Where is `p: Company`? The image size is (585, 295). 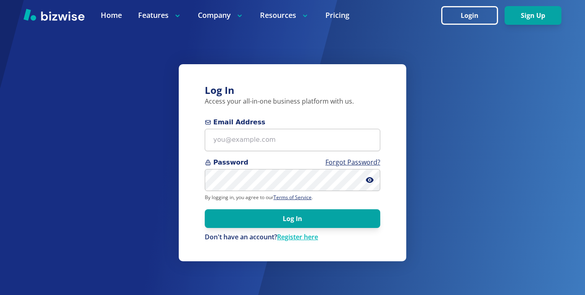 p: Company is located at coordinates (221, 15).